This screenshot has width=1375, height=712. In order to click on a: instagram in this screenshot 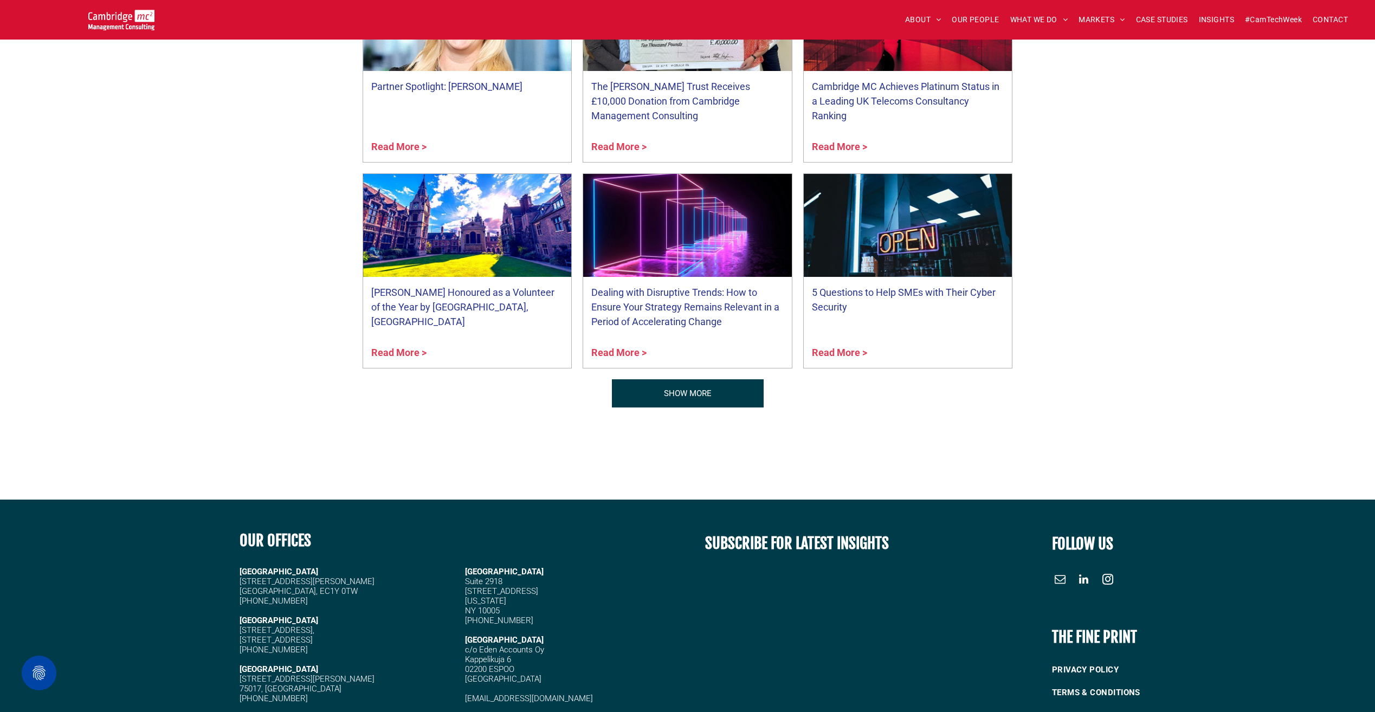, I will do `click(1108, 581)`.